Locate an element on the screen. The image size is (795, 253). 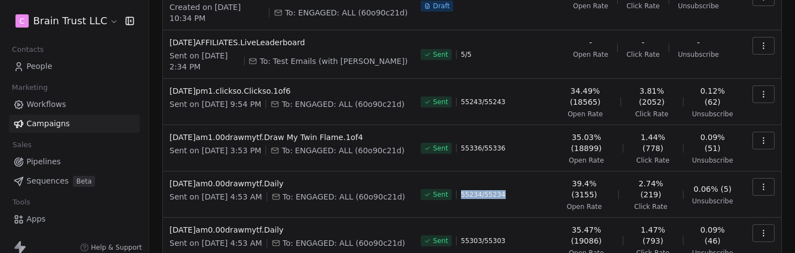
span: 35.03% (18899) is located at coordinates (586, 143).